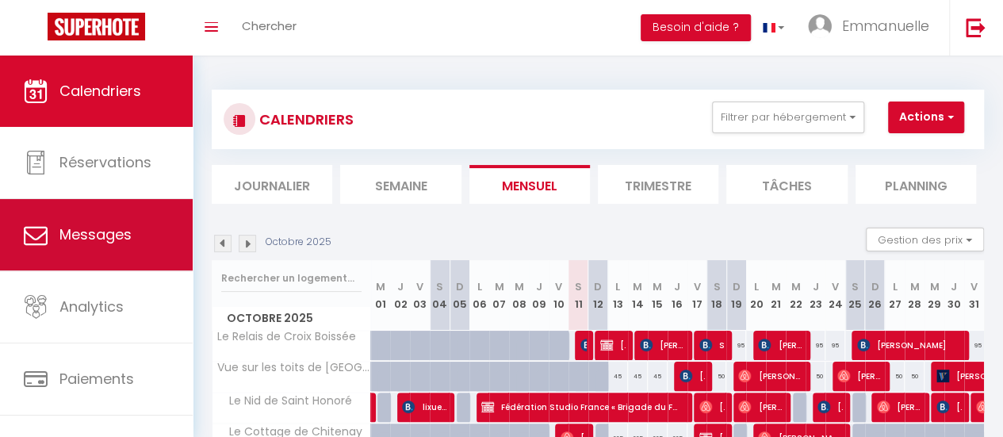 This screenshot has width=1003, height=437. Describe the element at coordinates (974, 295) in the screenshot. I see `th: 31` at that location.